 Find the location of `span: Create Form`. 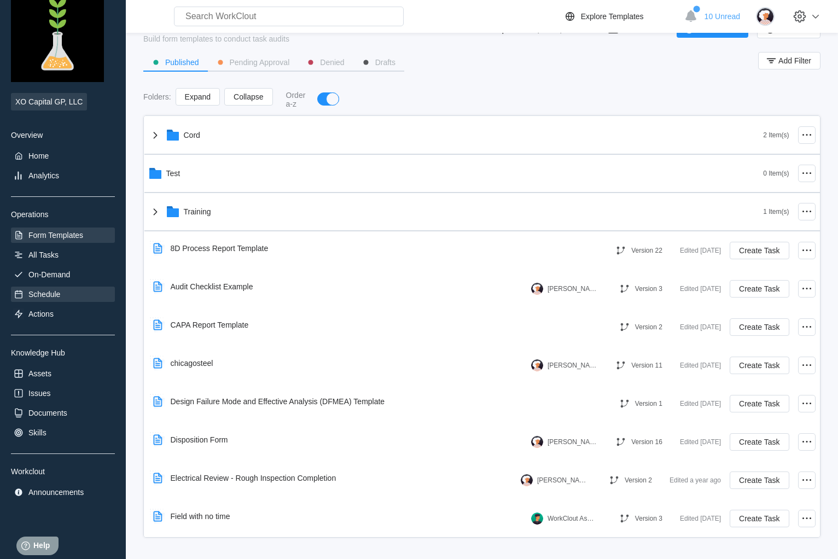

span: Create Form is located at coordinates (718, 30).